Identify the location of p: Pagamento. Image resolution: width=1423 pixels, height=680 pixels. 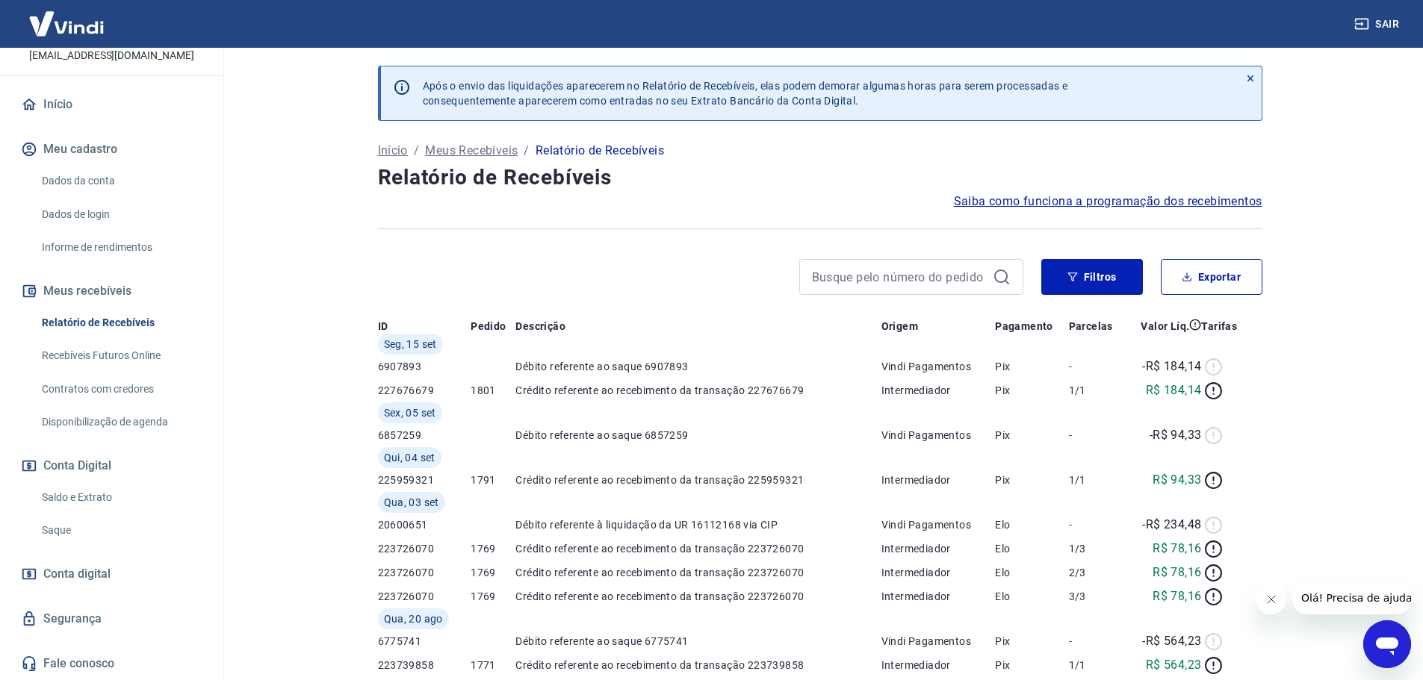
(1024, 326).